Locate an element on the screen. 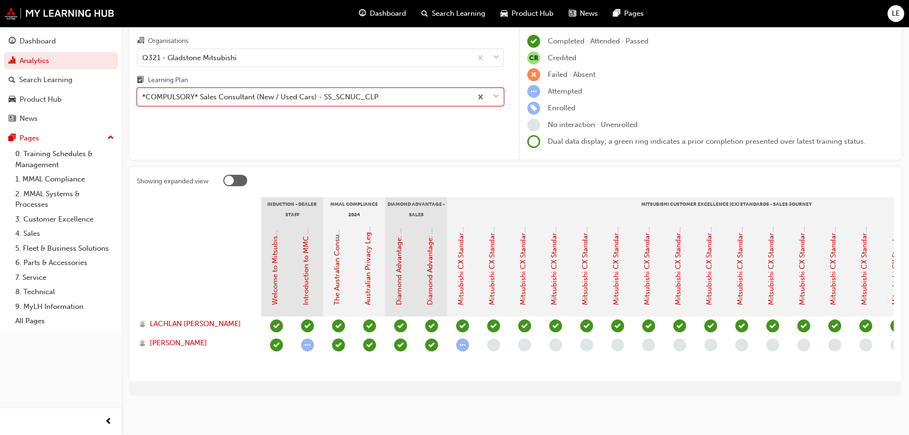 Image resolution: width=909 pixels, height=435 pixels. a: pages-iconPages is located at coordinates (629, 13).